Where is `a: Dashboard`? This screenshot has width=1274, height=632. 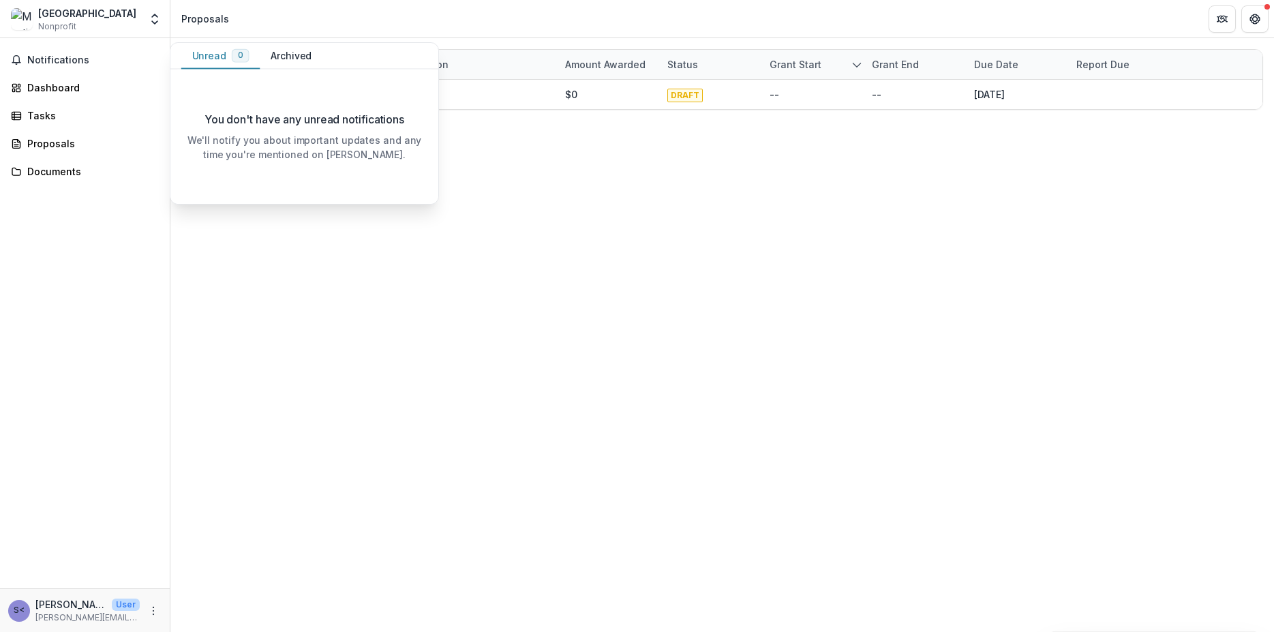
a: Dashboard is located at coordinates (85, 87).